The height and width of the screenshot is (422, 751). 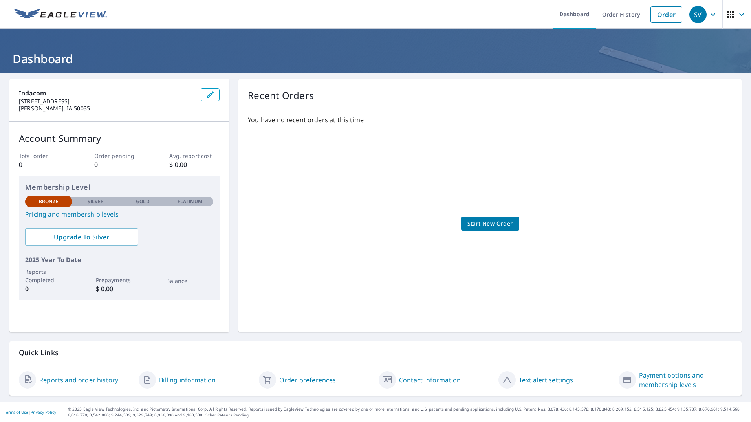 What do you see at coordinates (82, 237) in the screenshot?
I see `a: Upgrade To Silver` at bounding box center [82, 237].